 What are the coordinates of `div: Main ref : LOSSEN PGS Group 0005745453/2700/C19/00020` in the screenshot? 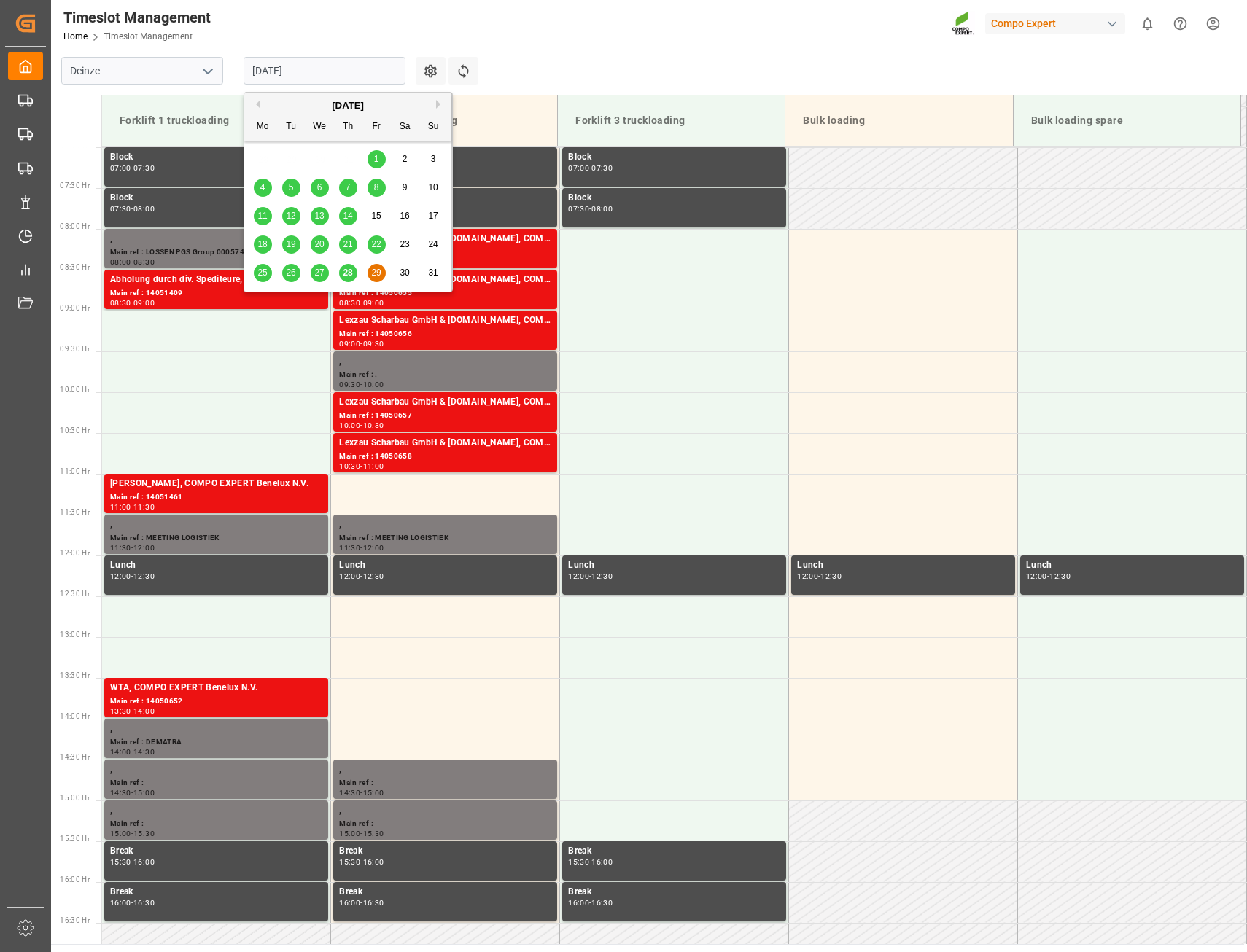 It's located at (216, 252).